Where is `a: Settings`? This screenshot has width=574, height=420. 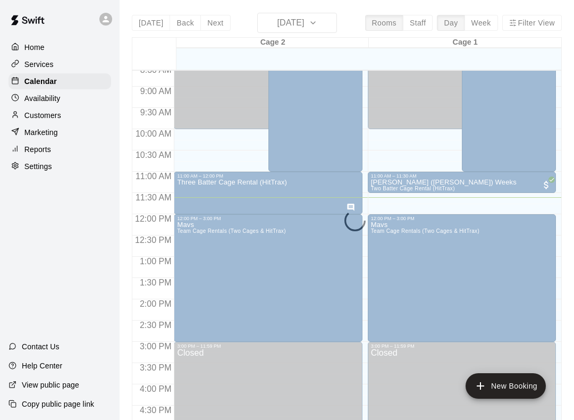 a: Settings is located at coordinates (60, 166).